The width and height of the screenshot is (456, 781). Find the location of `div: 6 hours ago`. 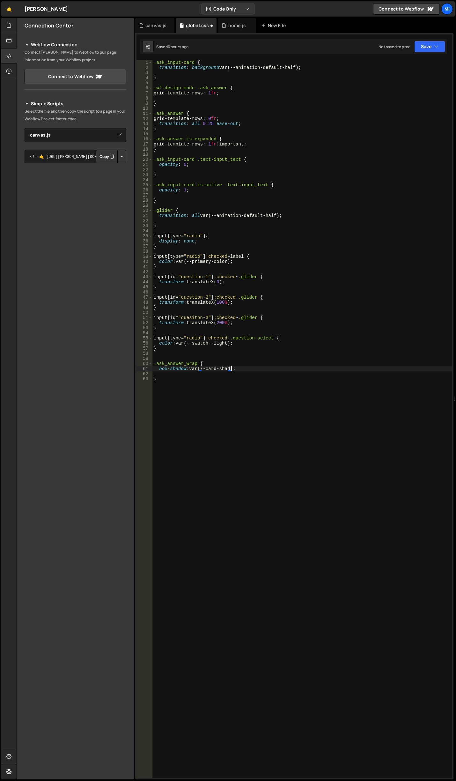

div: 6 hours ago is located at coordinates (178, 47).